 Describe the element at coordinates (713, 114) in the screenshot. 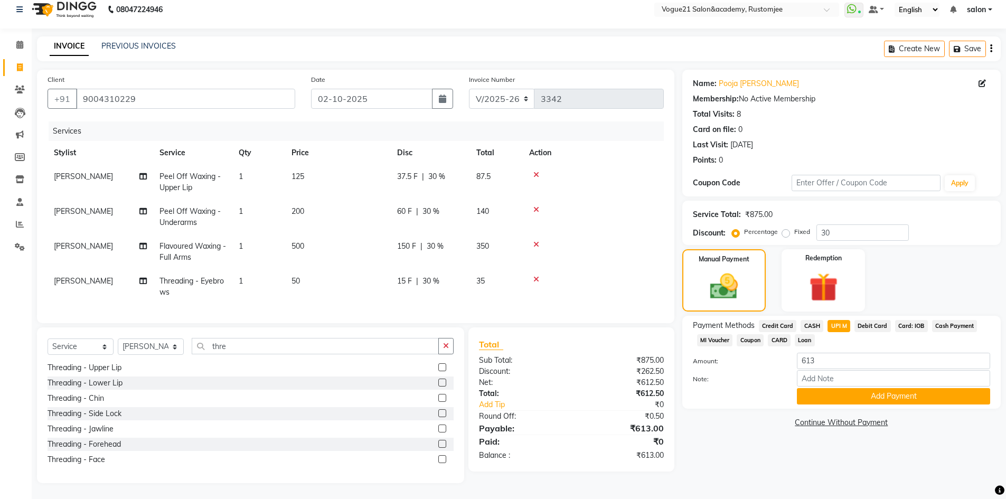

I see `div: Total Visits:` at that location.